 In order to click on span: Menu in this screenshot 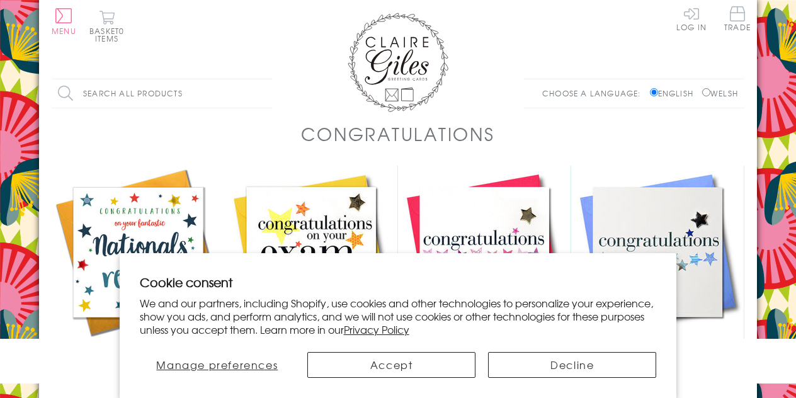, I will do `click(64, 31)`.